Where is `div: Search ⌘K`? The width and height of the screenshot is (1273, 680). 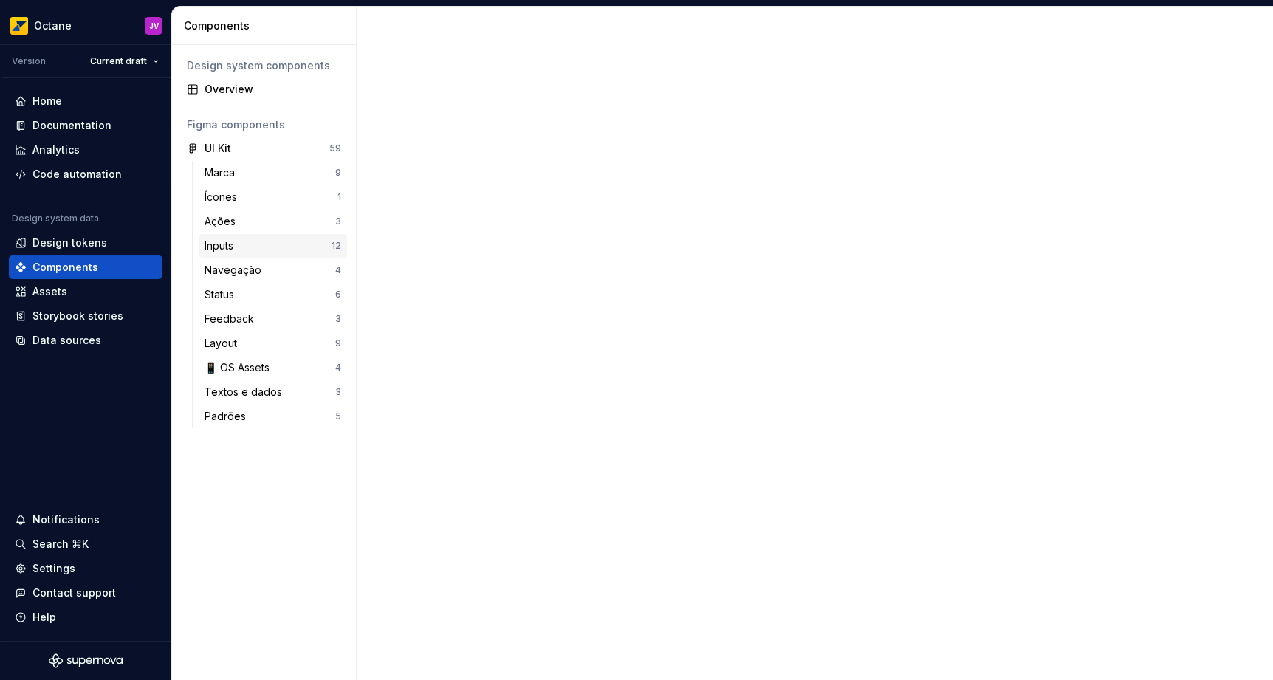 div: Search ⌘K is located at coordinates (61, 544).